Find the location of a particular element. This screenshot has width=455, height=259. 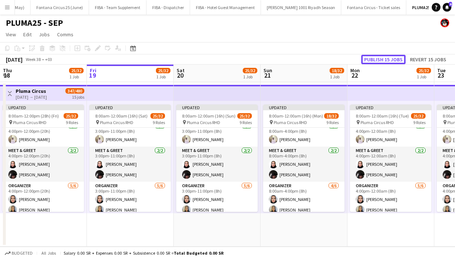

app-user-avatar: Abdulmalik Al-Ghamdi is located at coordinates (444, 23).